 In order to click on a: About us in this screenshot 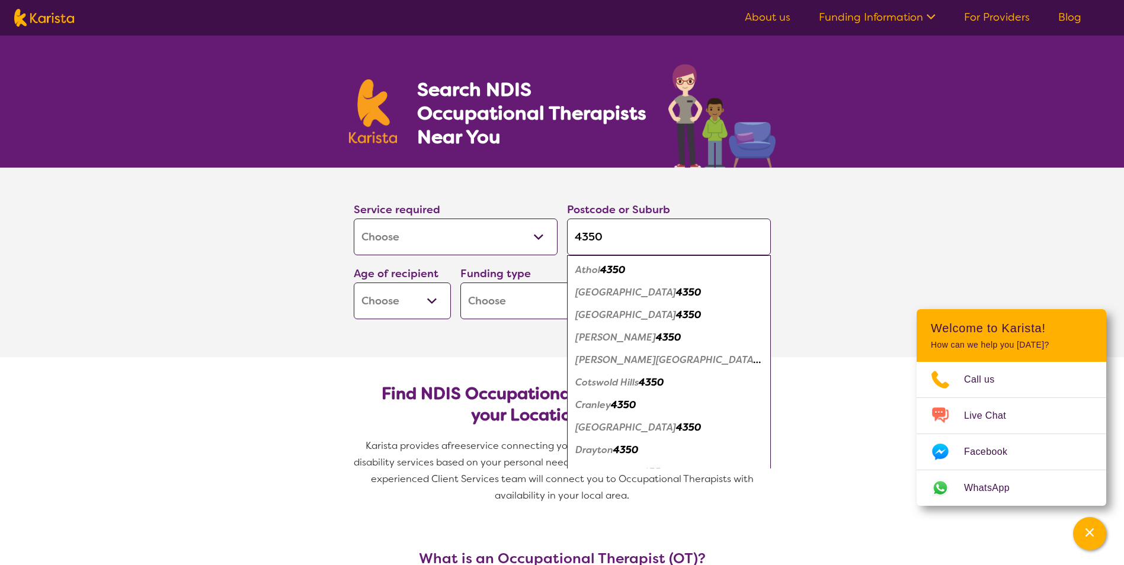, I will do `click(767, 17)`.